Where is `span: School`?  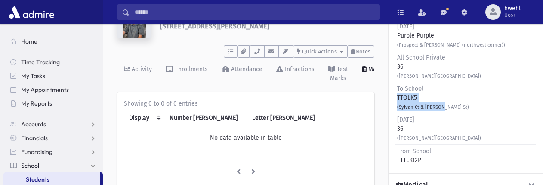
span: School is located at coordinates (30, 165).